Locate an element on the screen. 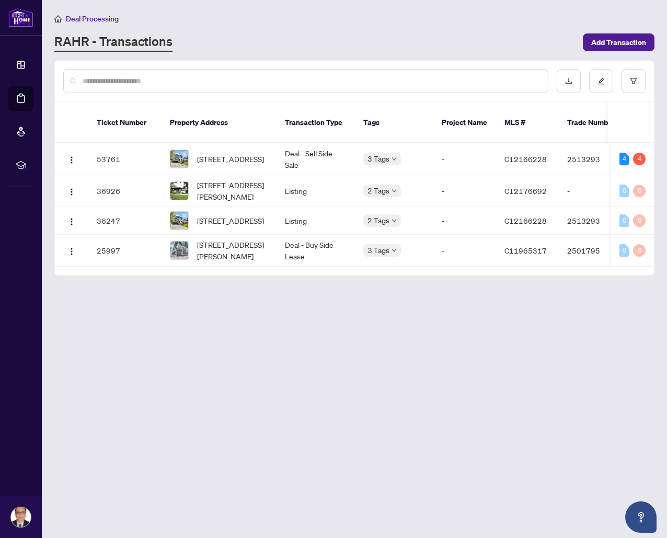 Image resolution: width=667 pixels, height=538 pixels. td: 53761 is located at coordinates (125, 159).